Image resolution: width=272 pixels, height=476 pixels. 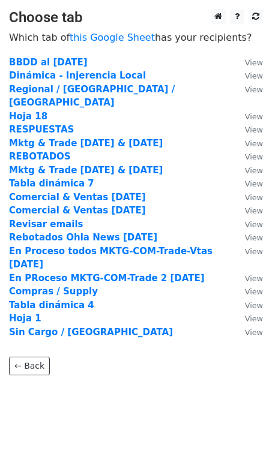 What do you see at coordinates (52, 305) in the screenshot?
I see `strong: Tabla dinámica 4` at bounding box center [52, 305].